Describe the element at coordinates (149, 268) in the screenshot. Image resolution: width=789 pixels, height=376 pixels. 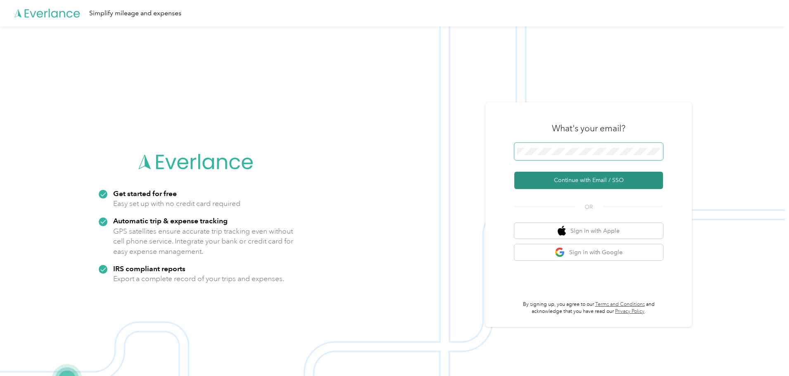
I see `strong: IRS compliant reports` at that location.